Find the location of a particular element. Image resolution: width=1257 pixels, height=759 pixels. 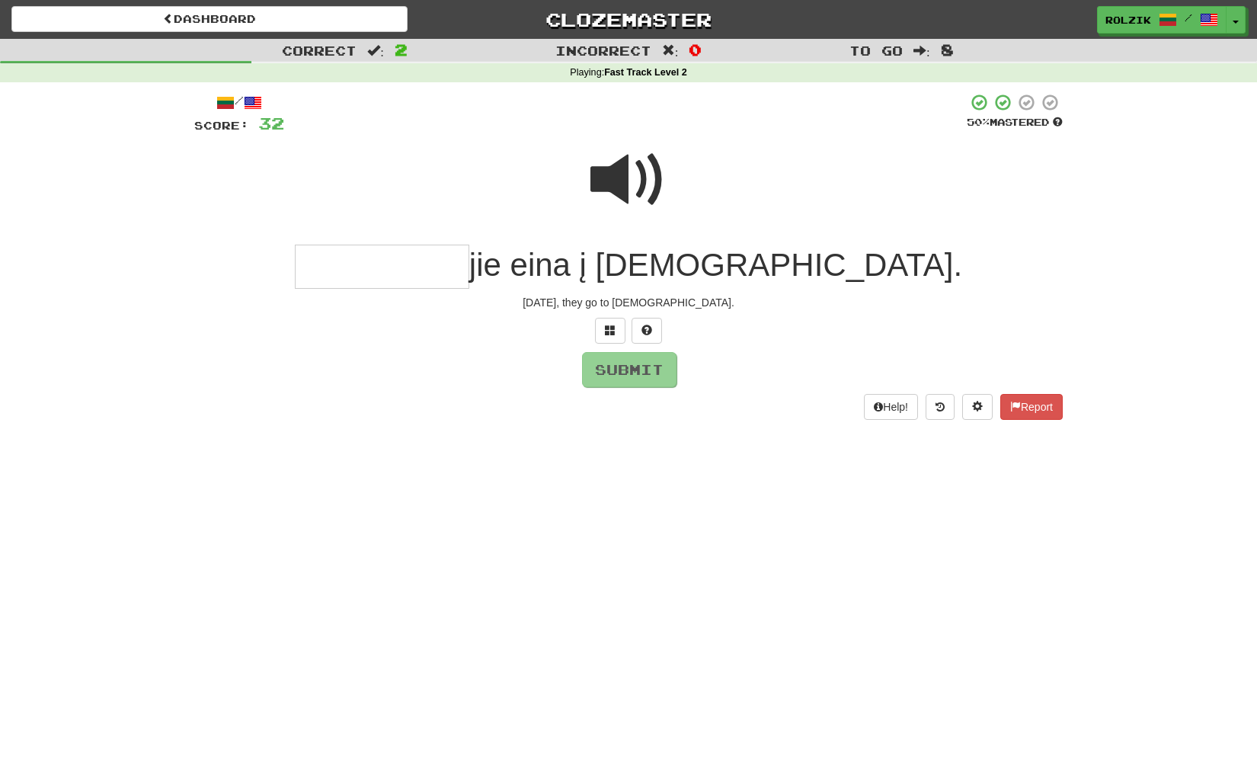

span: To go is located at coordinates (876, 50).